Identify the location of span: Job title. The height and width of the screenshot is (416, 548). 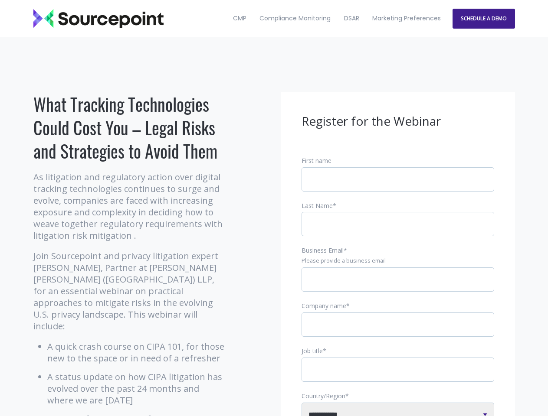
(312, 351).